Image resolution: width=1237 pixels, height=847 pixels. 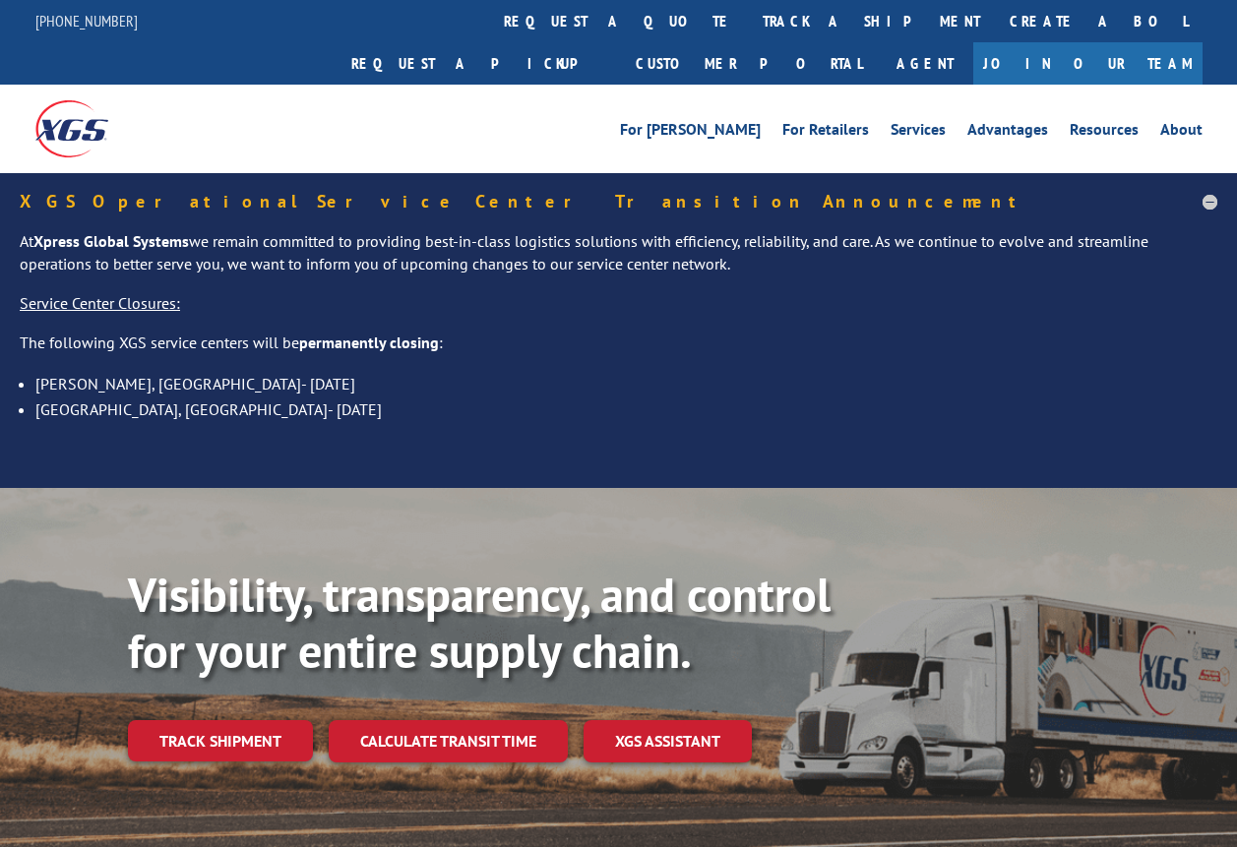 I want to click on strong: Xpress Global Systems, so click(x=111, y=241).